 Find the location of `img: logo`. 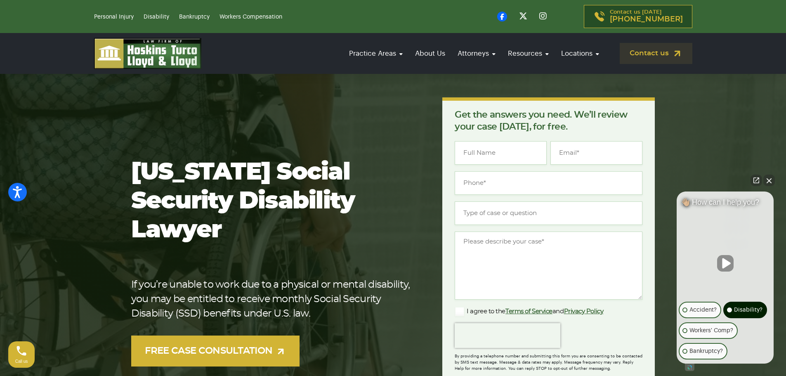

img: logo is located at coordinates (148, 53).